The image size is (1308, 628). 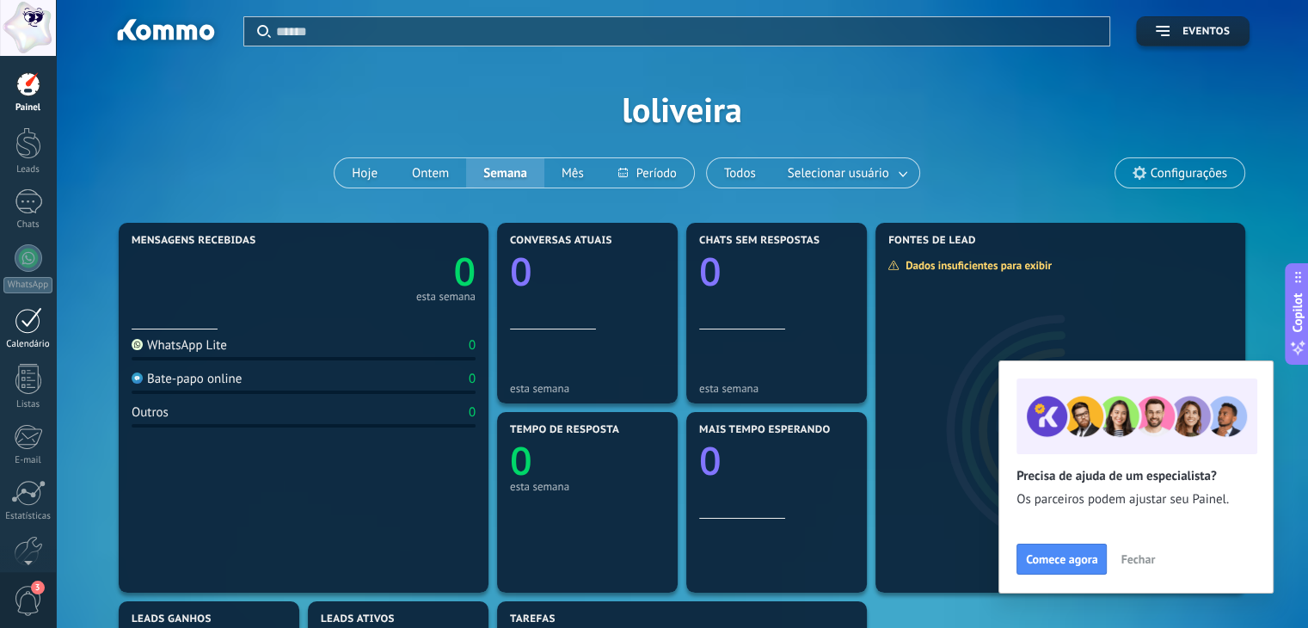 What do you see at coordinates (1192, 31) in the screenshot?
I see `button: Eventos` at bounding box center [1192, 31].